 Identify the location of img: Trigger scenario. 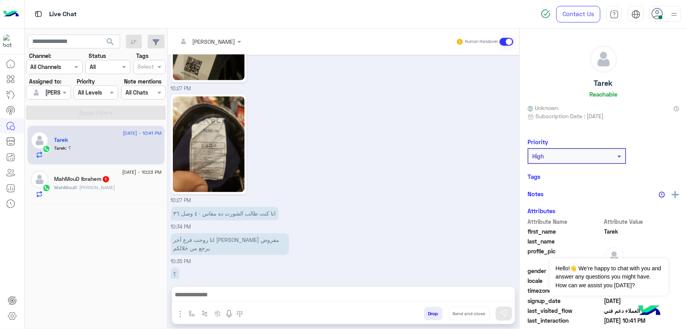
(205, 313).